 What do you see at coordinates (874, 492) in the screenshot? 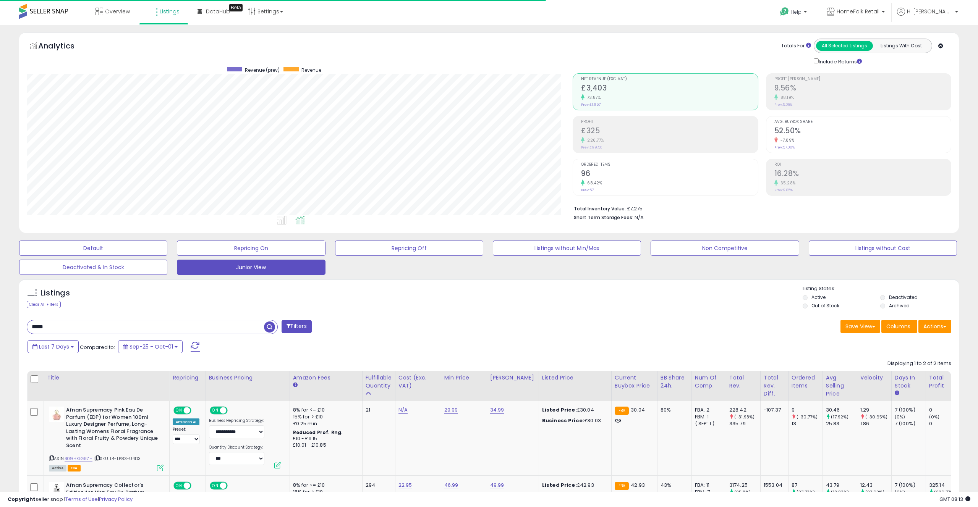
I see `small: (97.62%)` at bounding box center [874, 492].